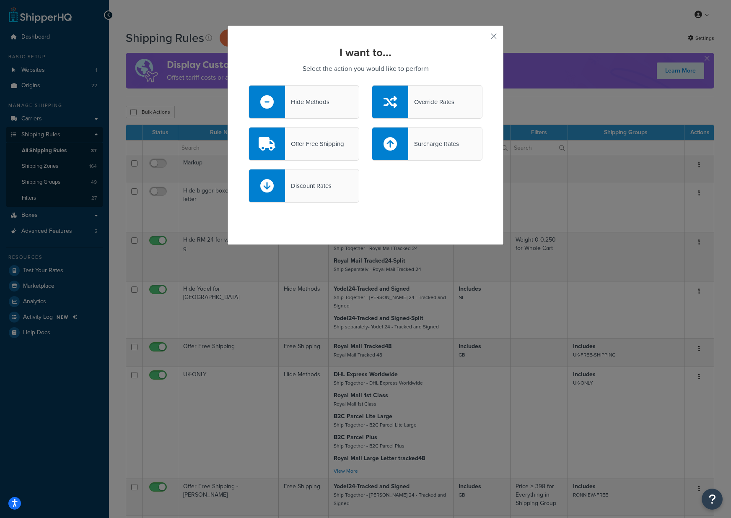 This screenshot has width=731, height=518. Describe the element at coordinates (431, 102) in the screenshot. I see `div: Override Rates` at that location.